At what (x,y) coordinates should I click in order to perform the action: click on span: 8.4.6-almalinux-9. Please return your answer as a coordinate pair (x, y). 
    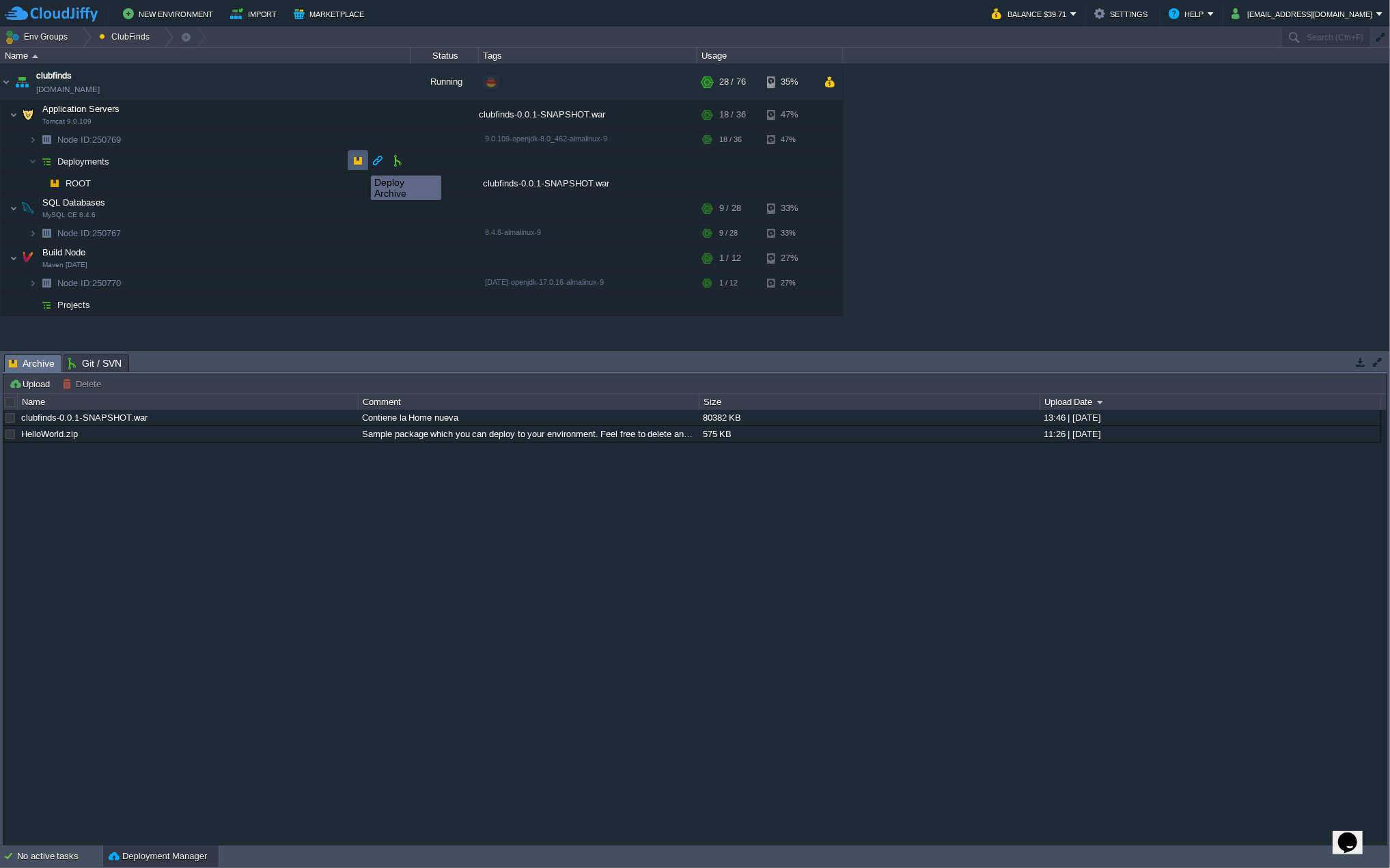
    Looking at the image, I should click on (513, 232).